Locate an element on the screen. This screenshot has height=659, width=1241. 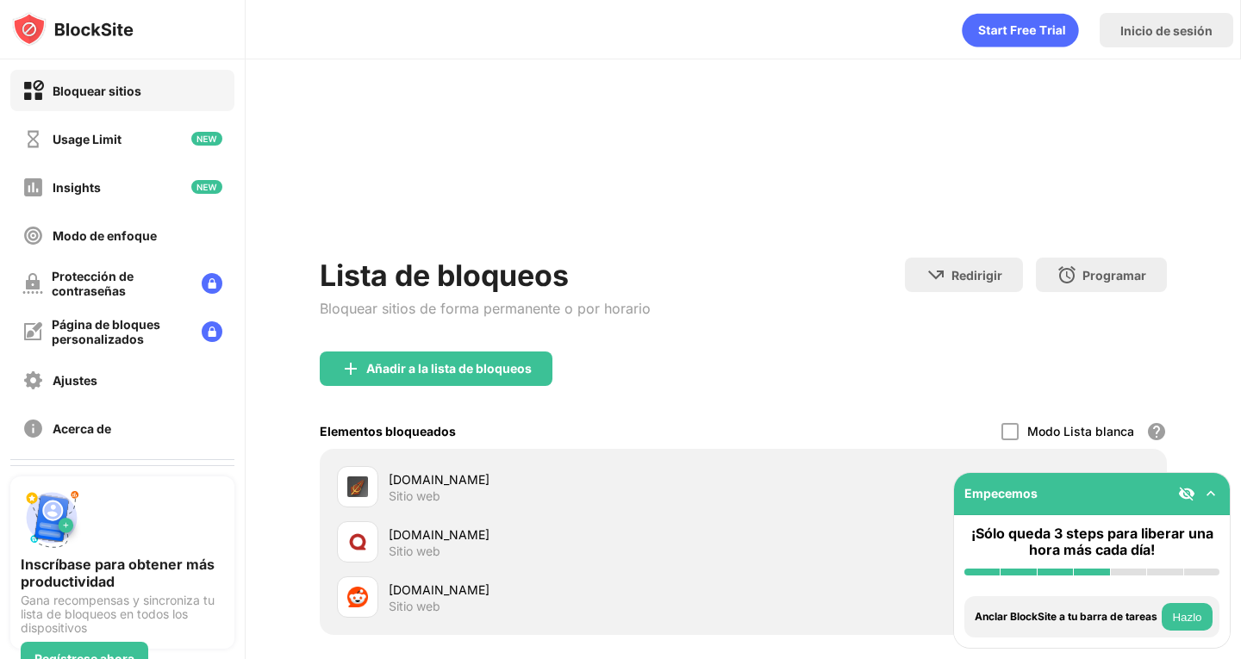
img: omni-setup-toggle.svg is located at coordinates (1211, 494).